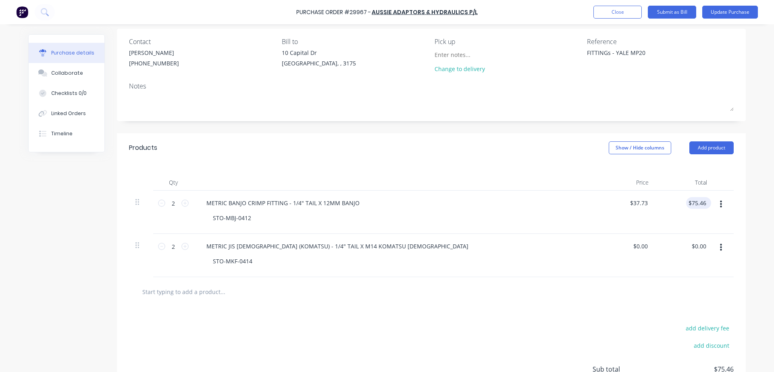  I want to click on div: Timeline, so click(62, 134).